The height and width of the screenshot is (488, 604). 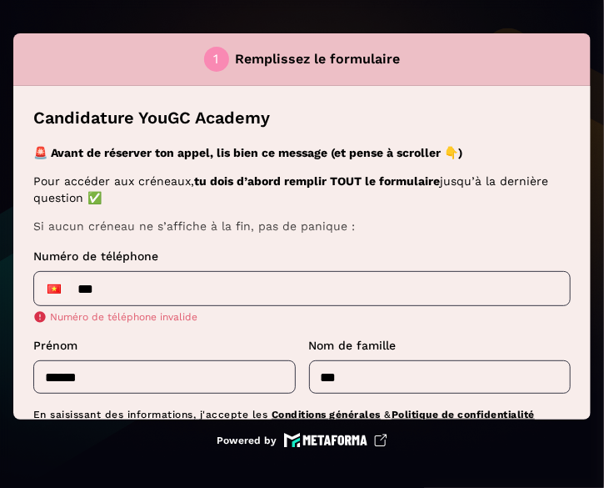 What do you see at coordinates (318, 59) in the screenshot?
I see `p: Remplissez le formulaire` at bounding box center [318, 59].